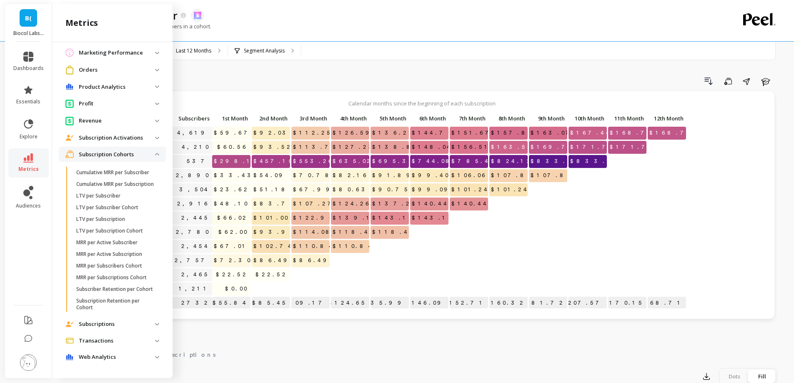 This screenshot has height=383, width=794. I want to click on p: Web Analytics, so click(117, 357).